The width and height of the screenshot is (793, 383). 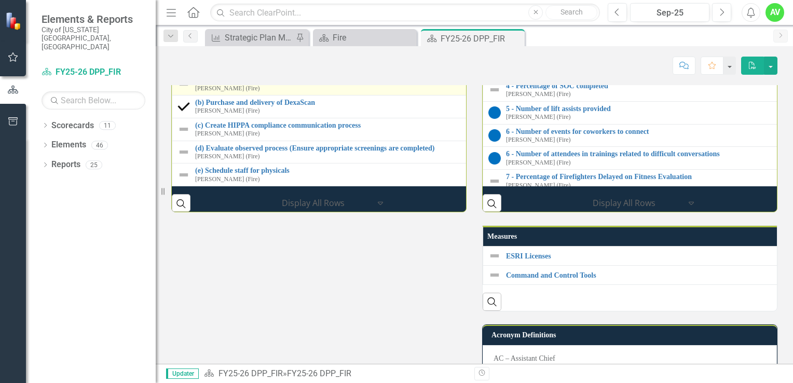 What do you see at coordinates (93, 19) in the screenshot?
I see `span: Elements & Reports` at bounding box center [93, 19].